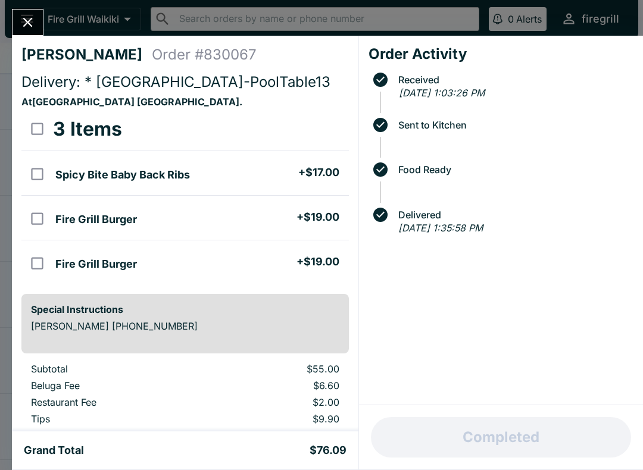  Describe the element at coordinates (277, 386) in the screenshot. I see `p: $6.60` at that location.